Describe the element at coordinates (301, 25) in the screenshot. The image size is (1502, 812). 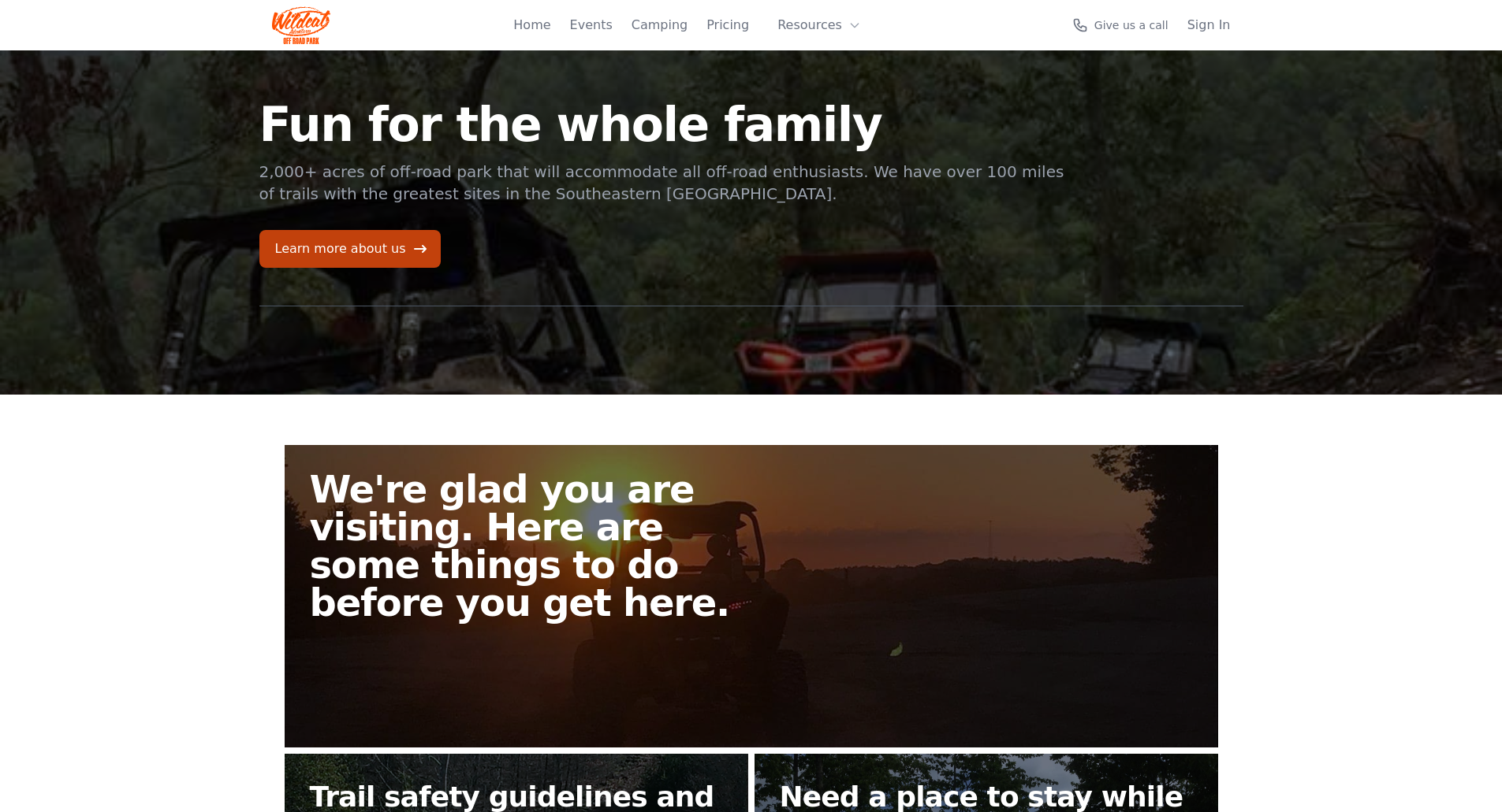
I see `img: Wildcat Logo` at that location.